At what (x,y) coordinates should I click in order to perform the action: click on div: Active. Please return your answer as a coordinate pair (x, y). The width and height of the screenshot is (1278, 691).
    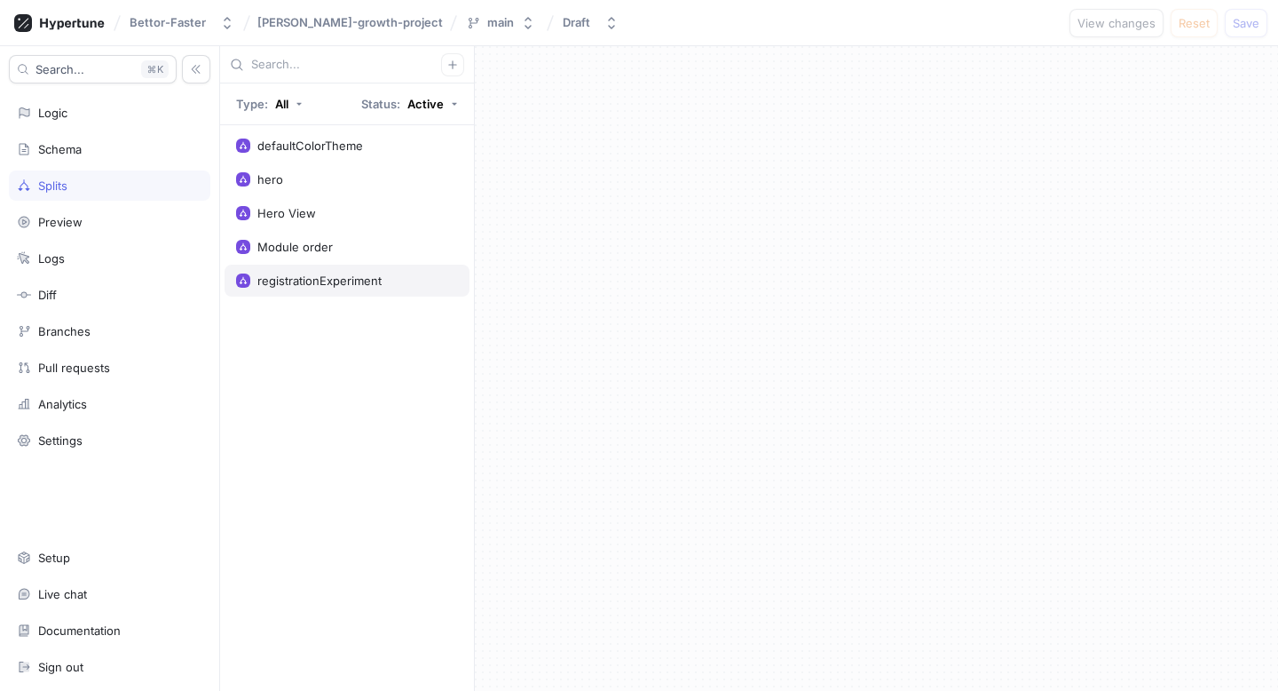
    Looking at the image, I should click on (425, 104).